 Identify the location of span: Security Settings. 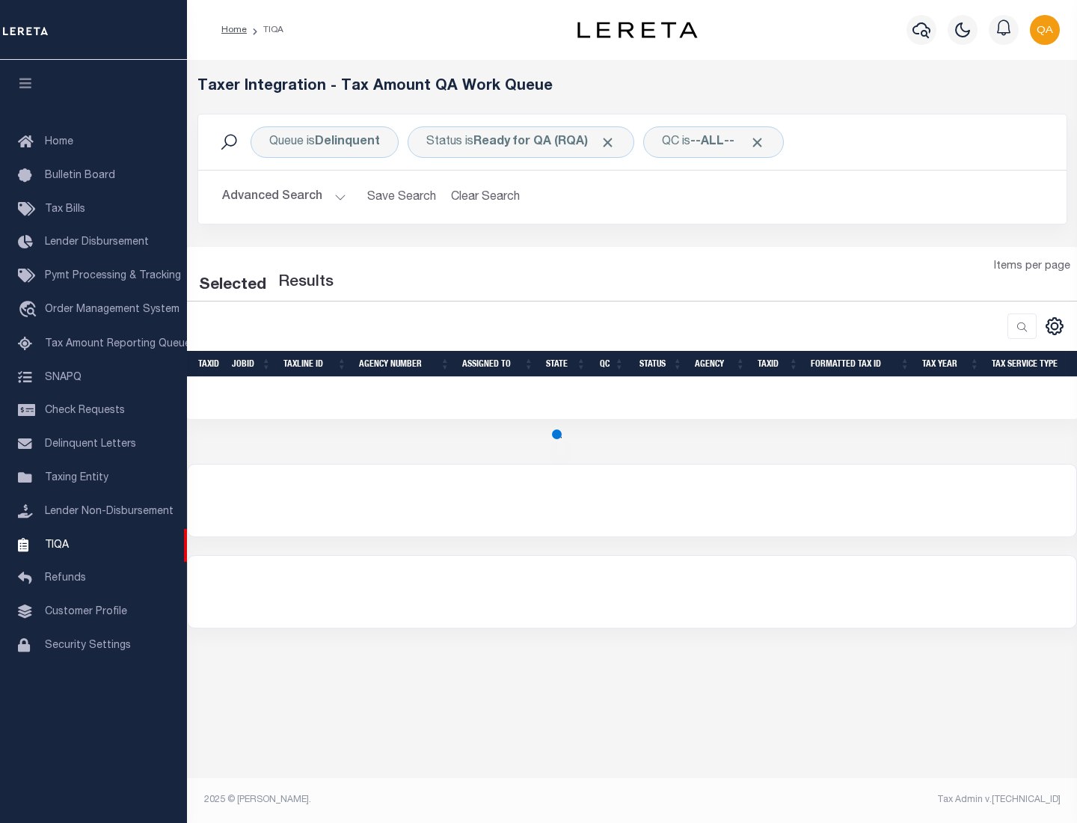
(88, 646).